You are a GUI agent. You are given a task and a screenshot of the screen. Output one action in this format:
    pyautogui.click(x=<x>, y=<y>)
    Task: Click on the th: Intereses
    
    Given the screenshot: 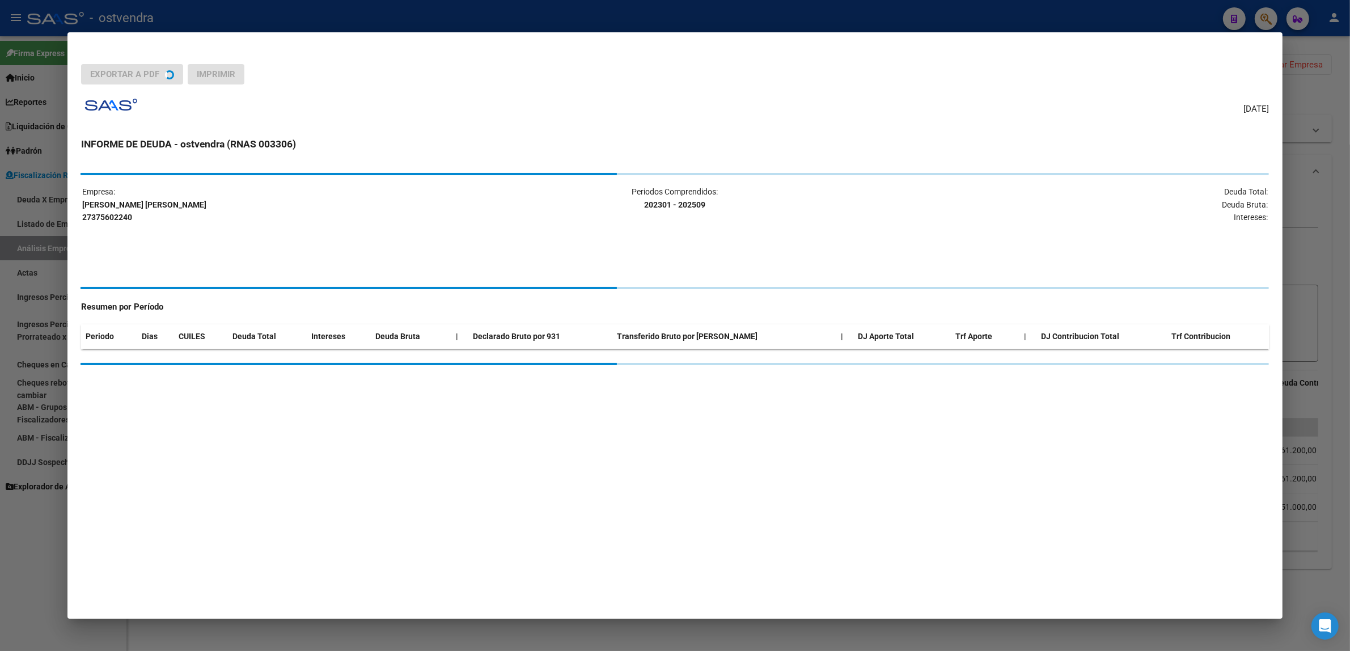 What is the action you would take?
    pyautogui.click(x=339, y=336)
    